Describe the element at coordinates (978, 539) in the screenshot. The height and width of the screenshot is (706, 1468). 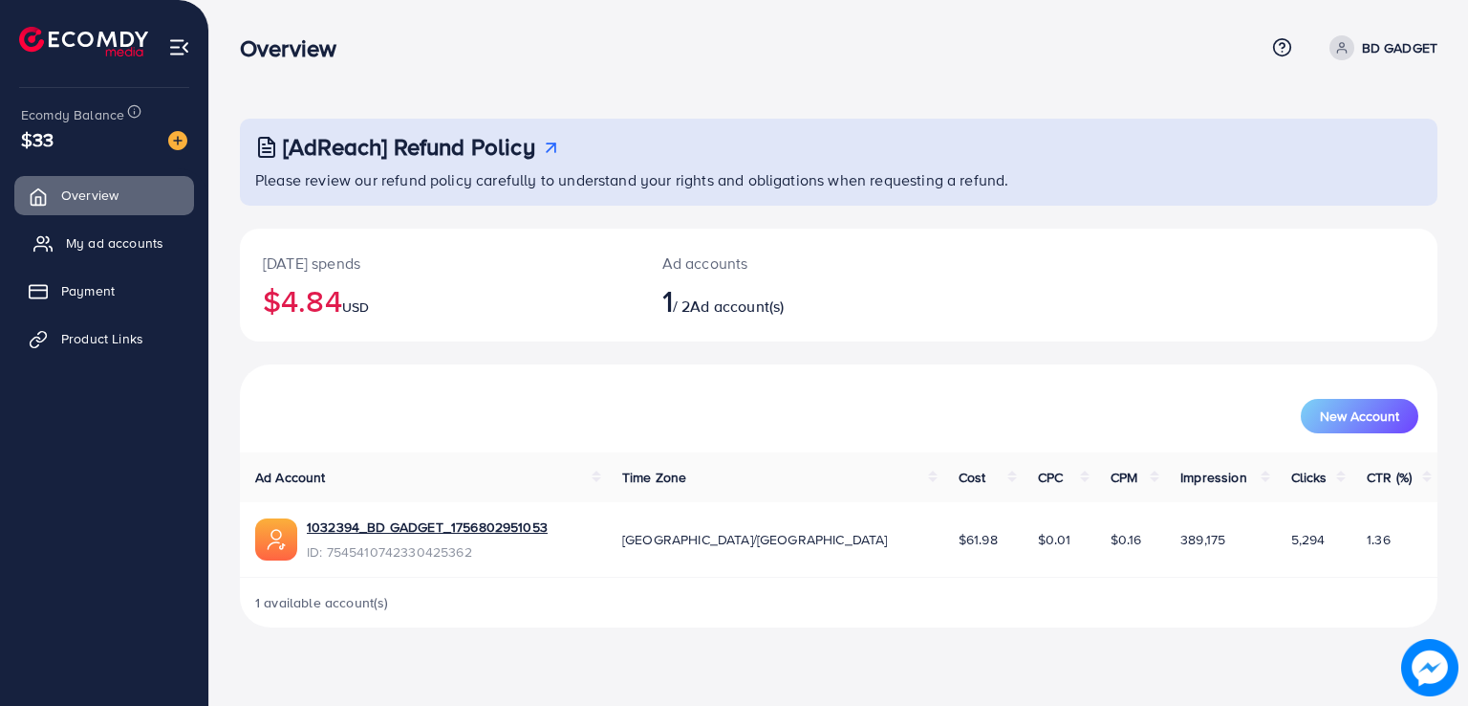
I see `span: $61.98` at that location.